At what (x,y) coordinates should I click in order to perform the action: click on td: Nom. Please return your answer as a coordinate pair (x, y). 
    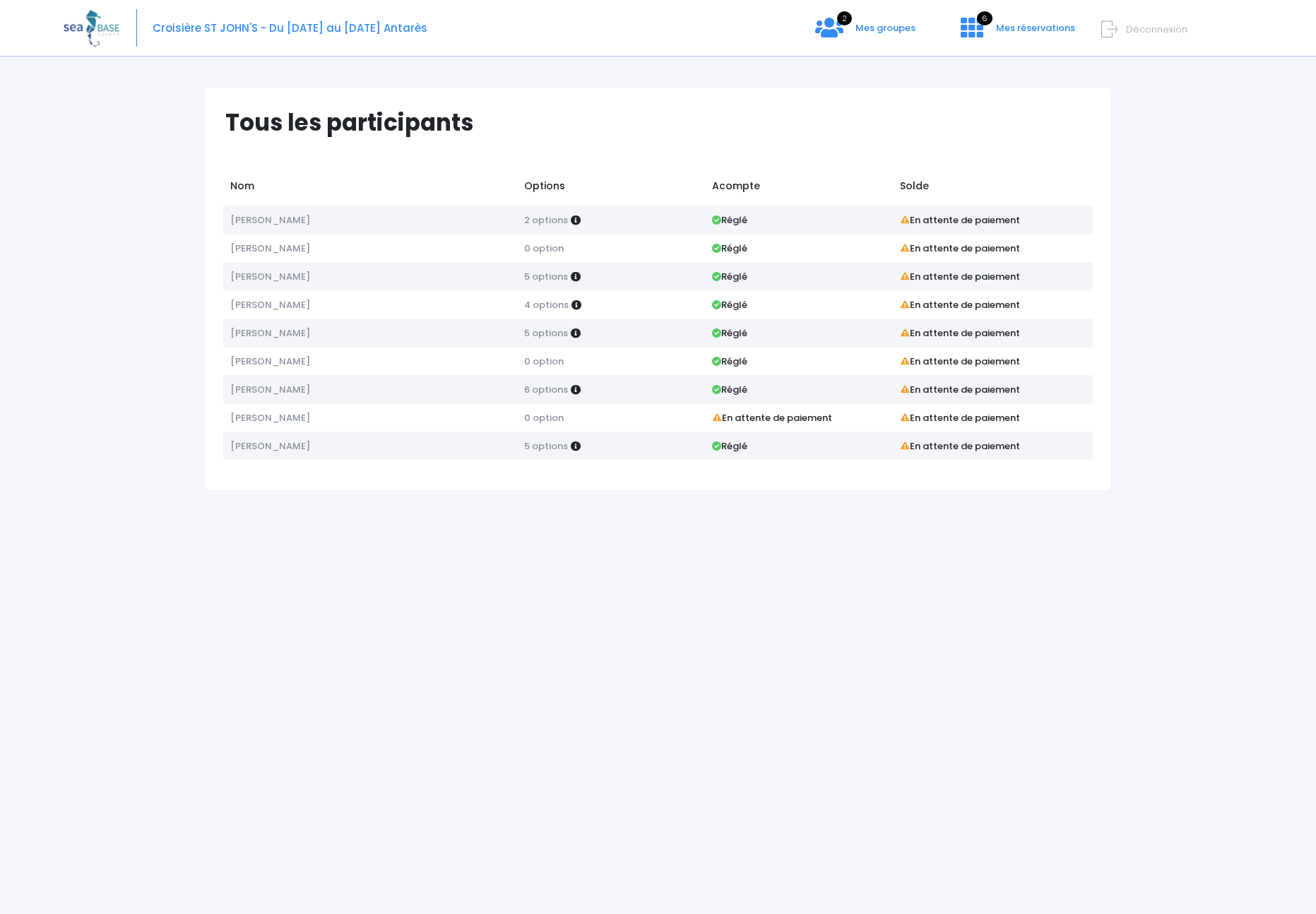
    Looking at the image, I should click on (370, 189).